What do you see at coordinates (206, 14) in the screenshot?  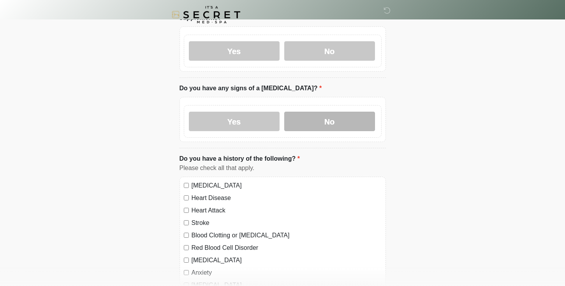 I see `img: It's A Secret Med Spa Logo` at bounding box center [206, 14].